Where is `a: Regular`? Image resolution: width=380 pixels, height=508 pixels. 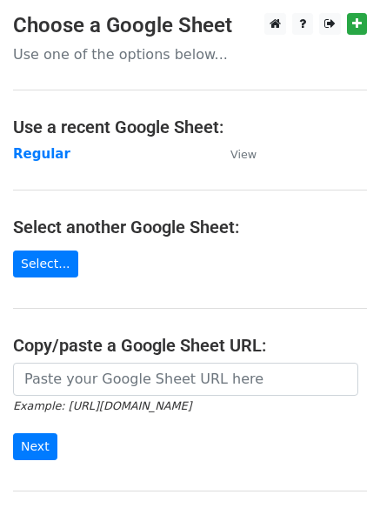
a: Regular is located at coordinates (42, 154).